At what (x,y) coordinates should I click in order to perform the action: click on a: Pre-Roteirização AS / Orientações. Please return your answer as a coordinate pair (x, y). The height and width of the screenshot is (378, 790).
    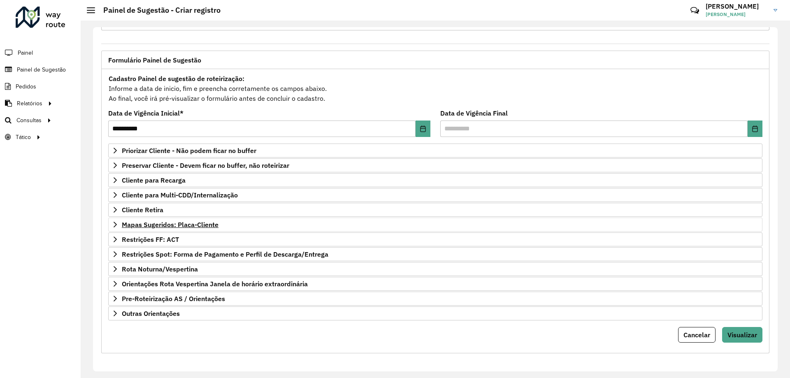
    Looking at the image, I should click on (436, 299).